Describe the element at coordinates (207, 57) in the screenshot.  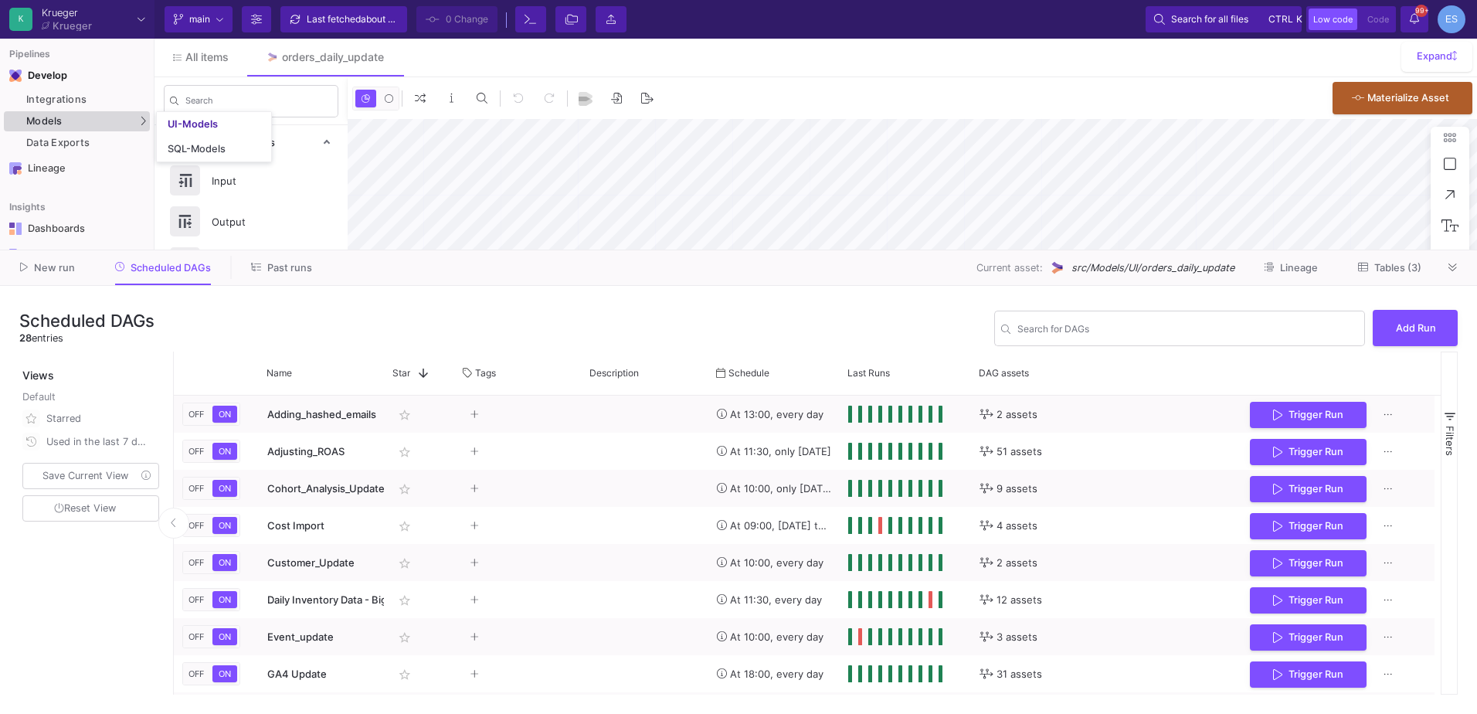
I see `span: All items` at that location.